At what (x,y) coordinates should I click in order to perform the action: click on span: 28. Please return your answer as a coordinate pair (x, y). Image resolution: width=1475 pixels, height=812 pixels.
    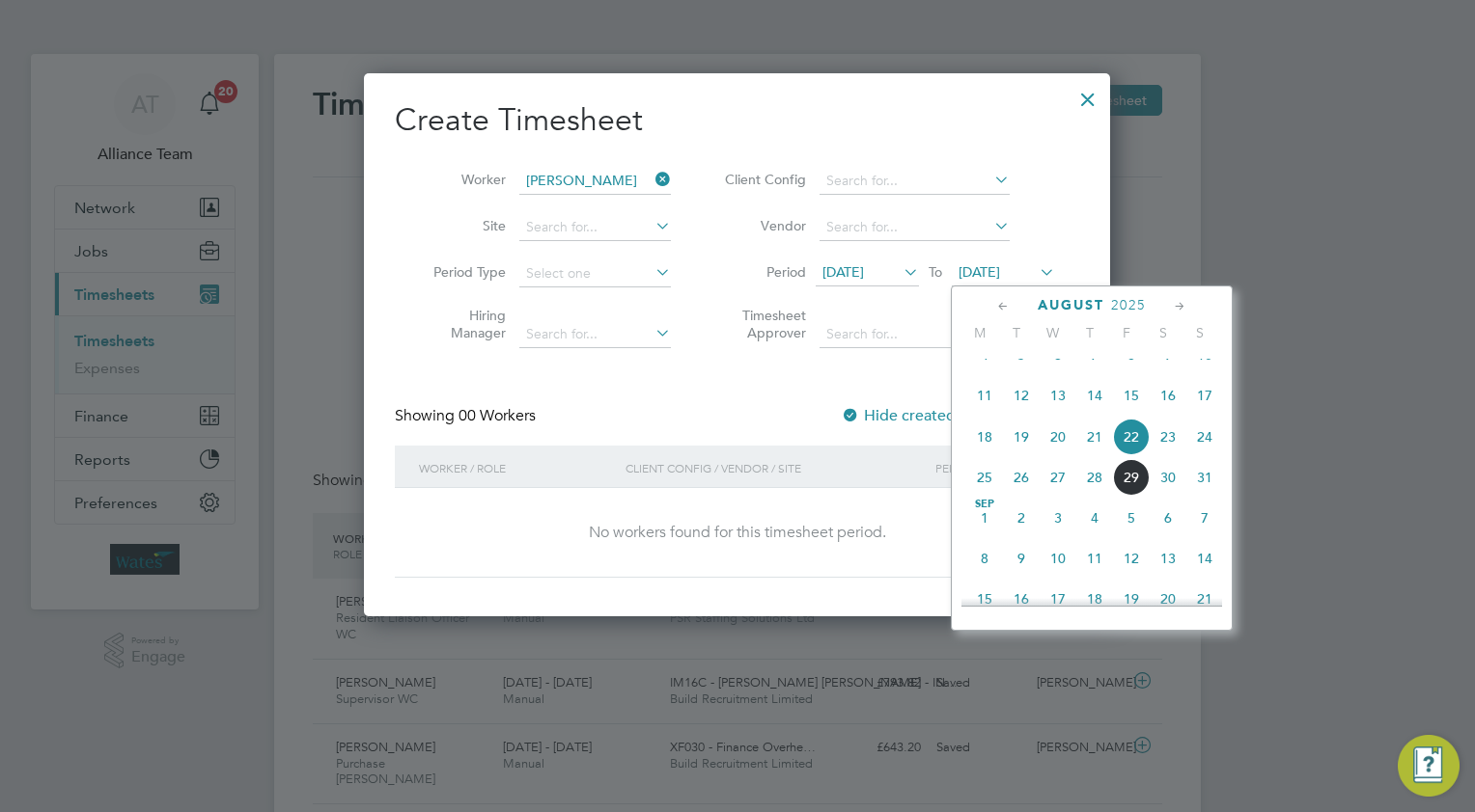
    Looking at the image, I should click on (1095, 478).